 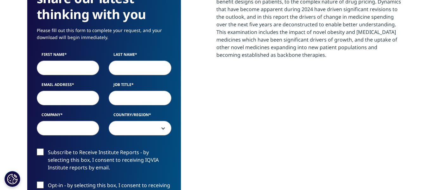 I want to click on label: Company, so click(x=68, y=116).